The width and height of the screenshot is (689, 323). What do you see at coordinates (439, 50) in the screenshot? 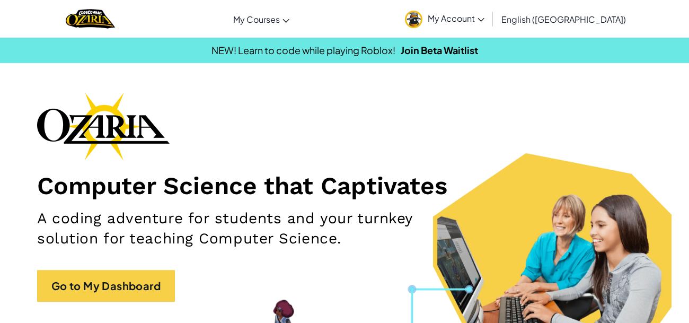
I see `a: Join Beta Waitlist` at bounding box center [439, 50].